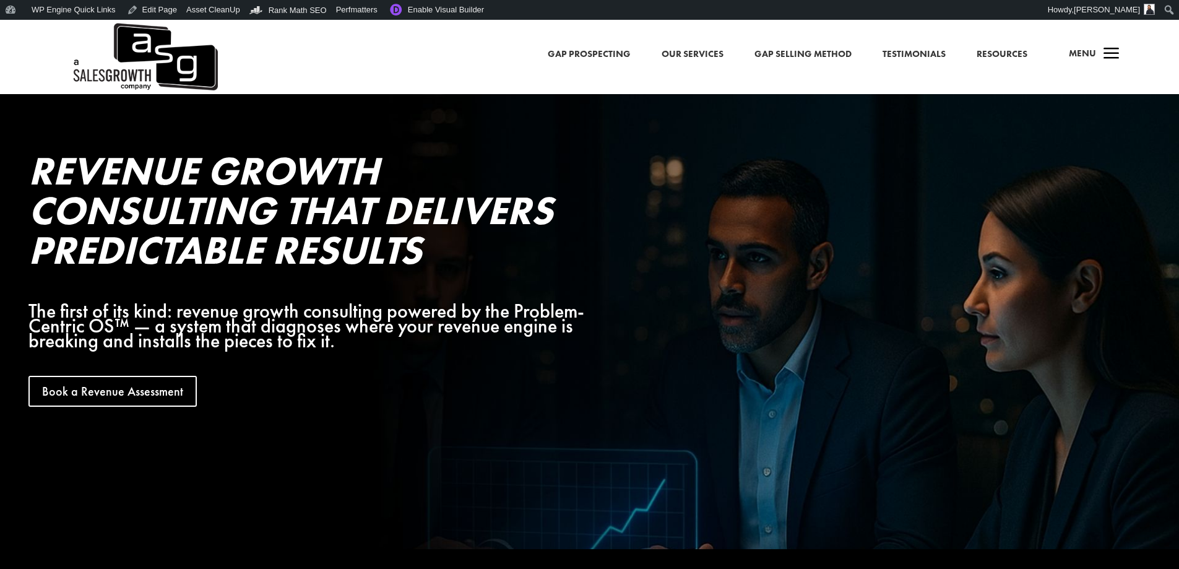 The height and width of the screenshot is (569, 1179). I want to click on img: ASG Co. Logo, so click(144, 57).